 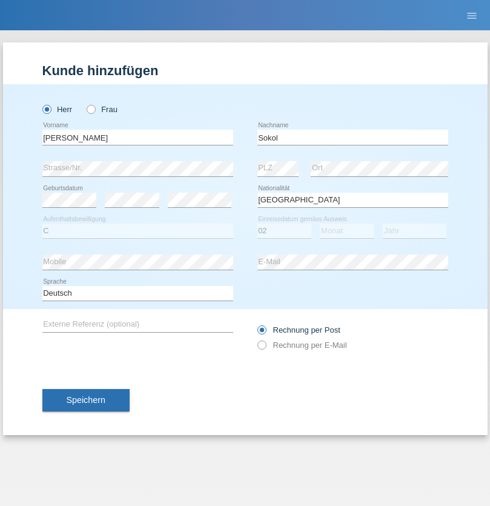 What do you see at coordinates (261, 348) in the screenshot?
I see `input: Rechnung per E-Mail` at bounding box center [261, 348].